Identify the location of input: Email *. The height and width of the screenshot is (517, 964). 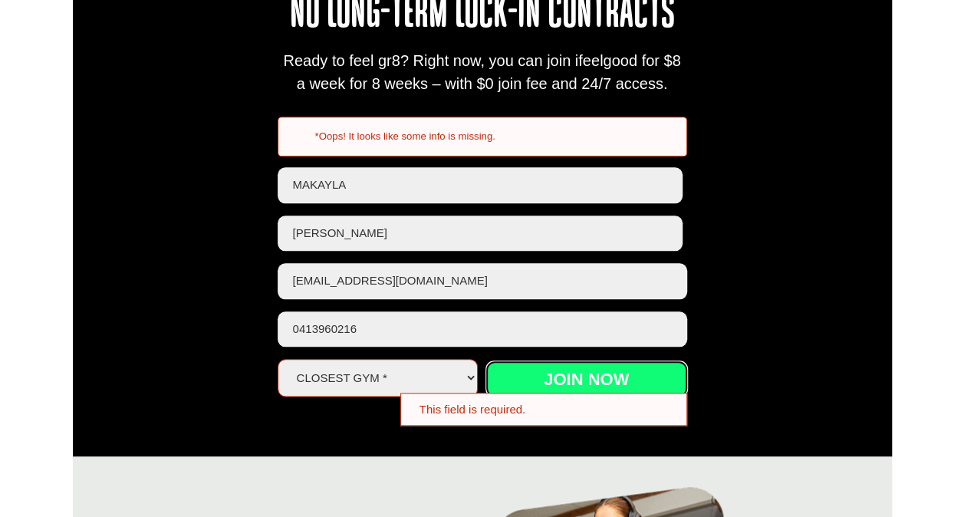
(482, 281).